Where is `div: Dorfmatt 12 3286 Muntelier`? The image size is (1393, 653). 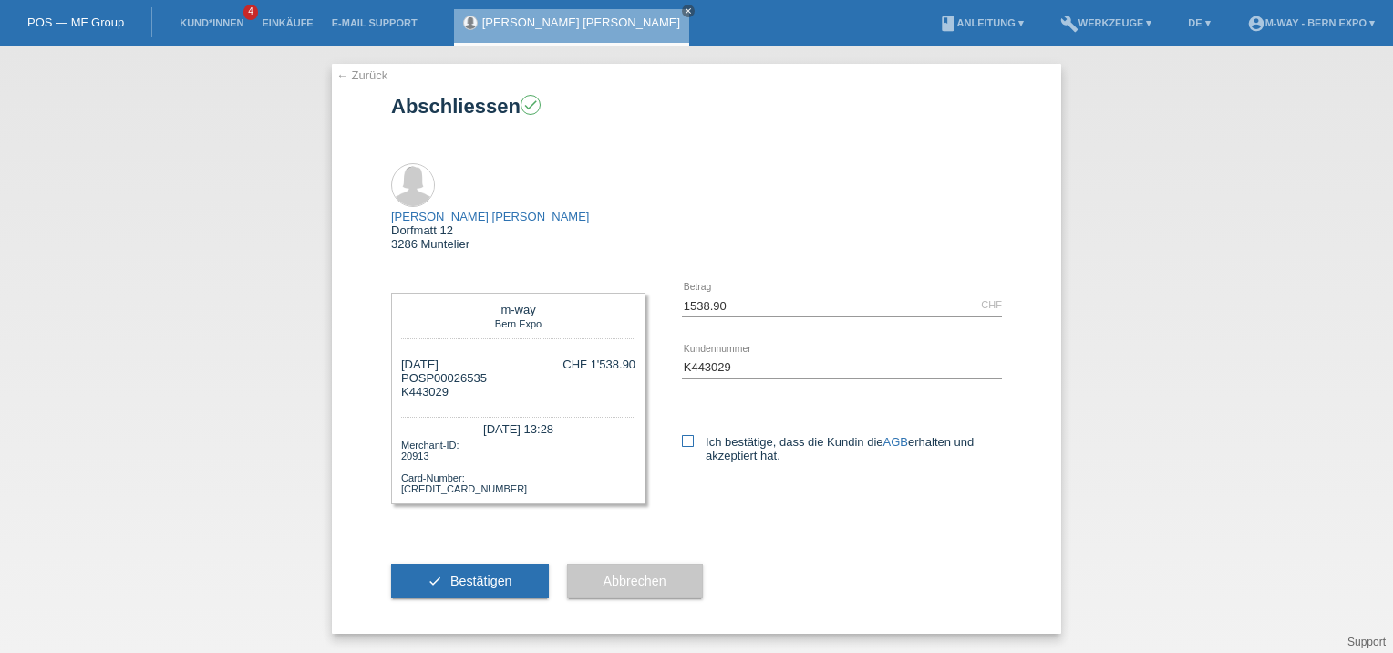
div: Dorfmatt 12 3286 Muntelier is located at coordinates (489, 230).